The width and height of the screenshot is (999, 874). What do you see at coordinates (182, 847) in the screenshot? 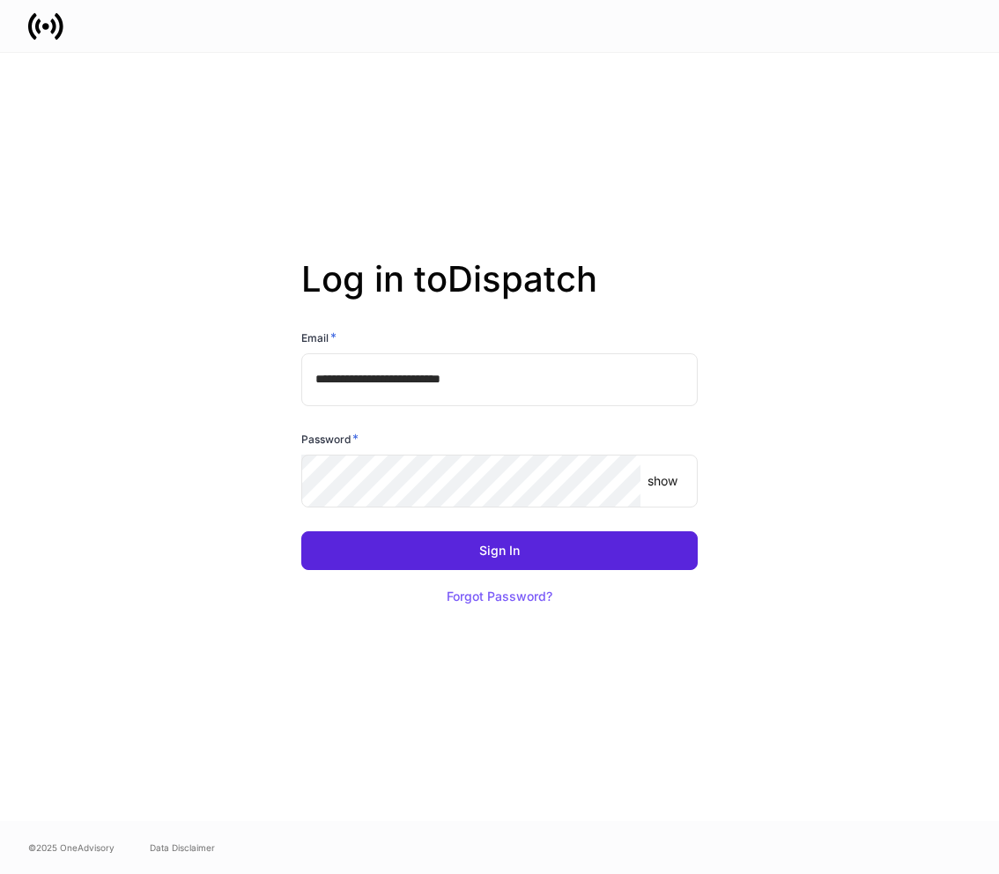
I see `a: Data Disclaimer` at bounding box center [182, 847].